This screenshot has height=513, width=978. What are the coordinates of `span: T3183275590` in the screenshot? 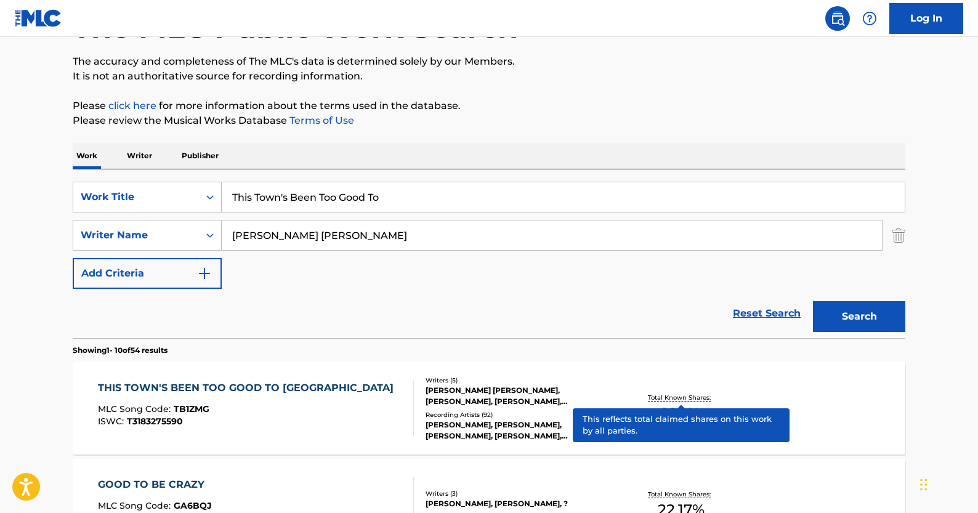 It's located at (155, 421).